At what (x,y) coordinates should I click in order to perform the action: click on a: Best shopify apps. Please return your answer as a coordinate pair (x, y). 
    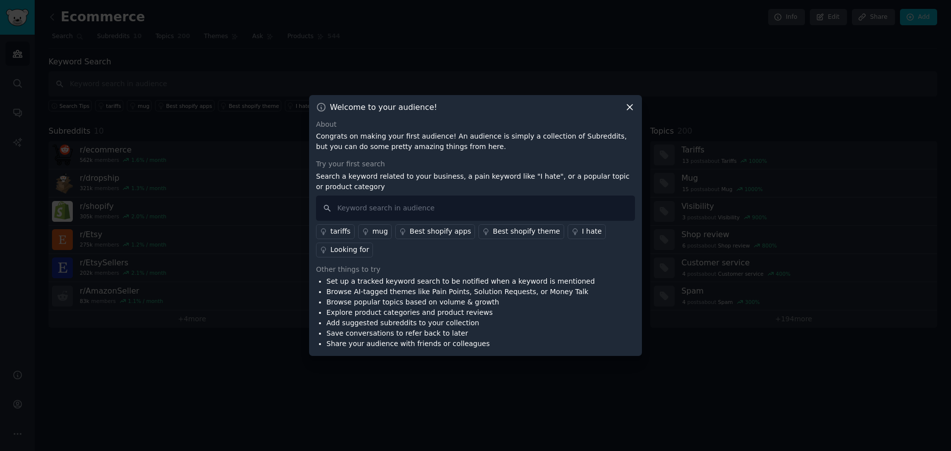
    Looking at the image, I should click on (435, 232).